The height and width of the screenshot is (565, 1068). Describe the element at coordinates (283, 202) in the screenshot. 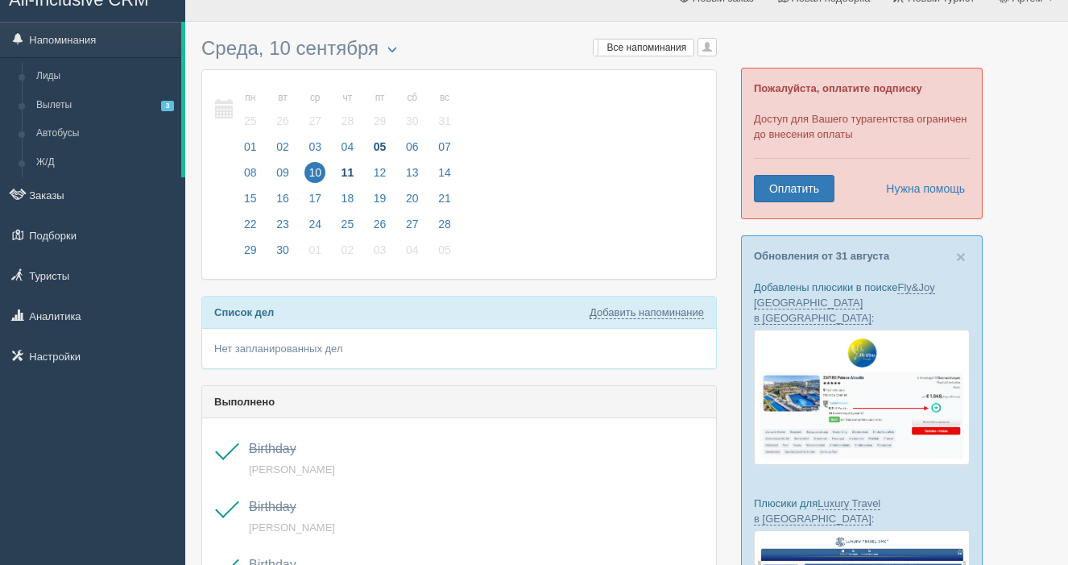

I see `a: 16` at that location.